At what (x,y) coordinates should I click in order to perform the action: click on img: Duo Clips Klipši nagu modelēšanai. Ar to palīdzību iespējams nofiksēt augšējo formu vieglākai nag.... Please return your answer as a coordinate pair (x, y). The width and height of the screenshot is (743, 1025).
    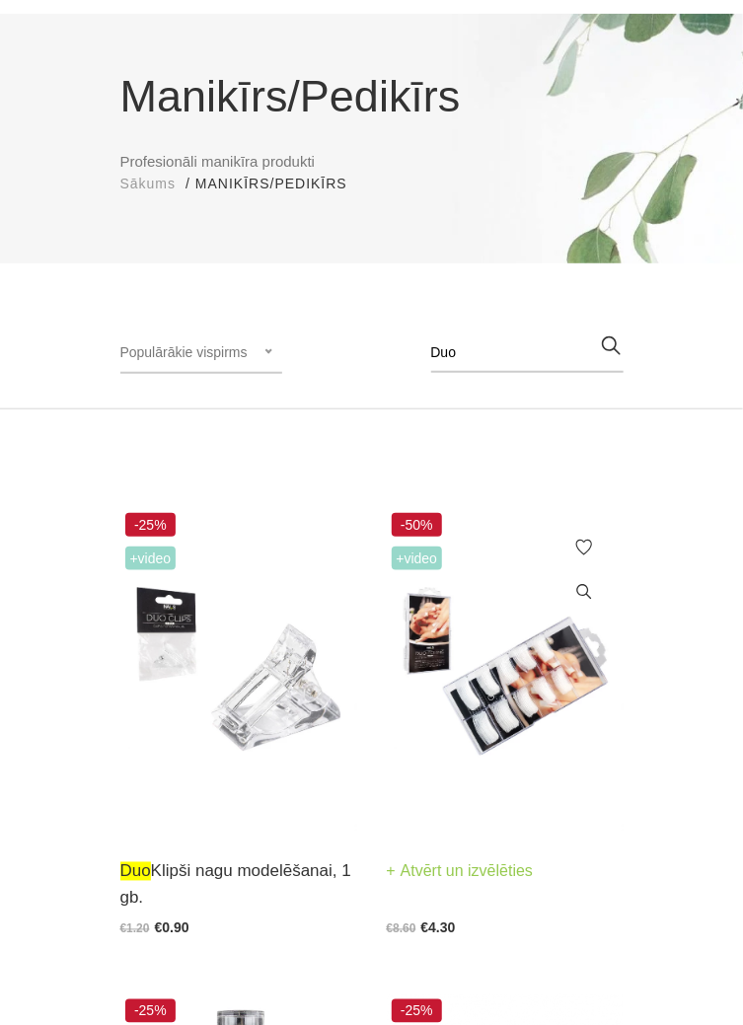
    Looking at the image, I should click on (239, 671).